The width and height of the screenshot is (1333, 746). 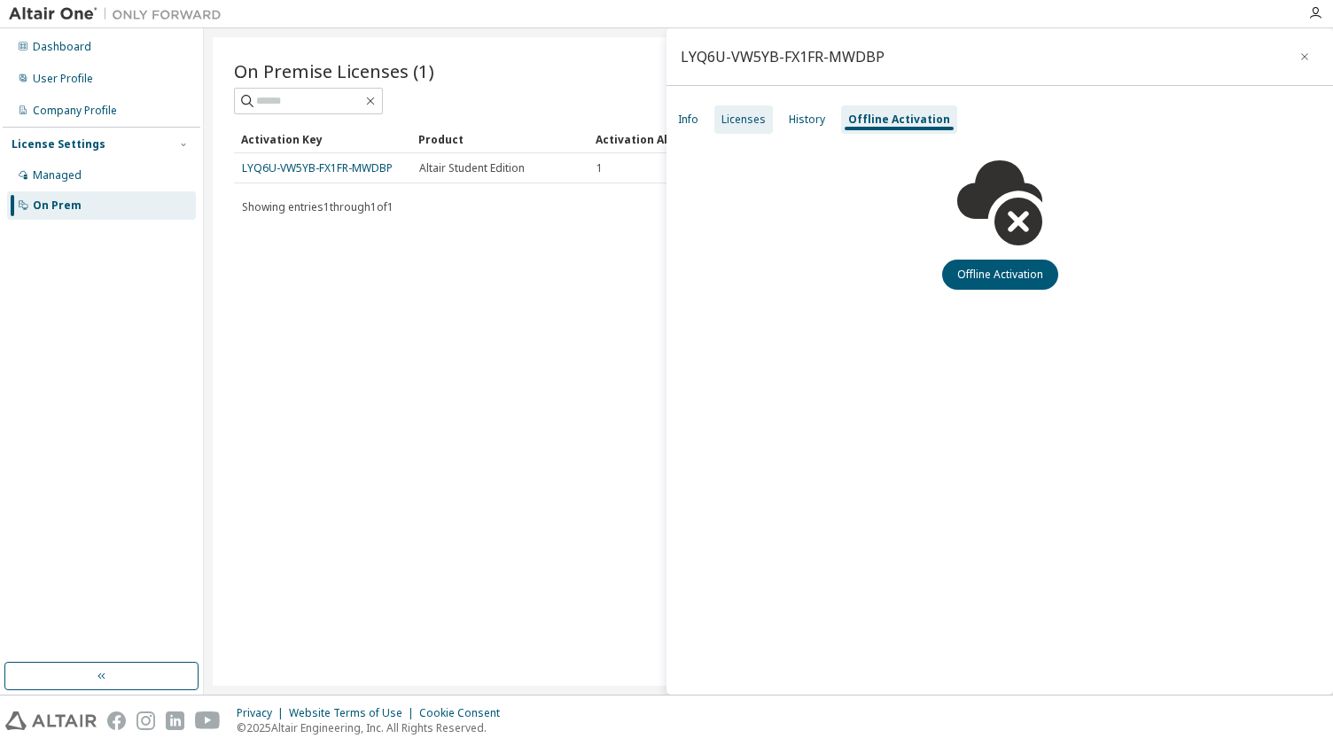 I want to click on div: Licenses, so click(x=743, y=120).